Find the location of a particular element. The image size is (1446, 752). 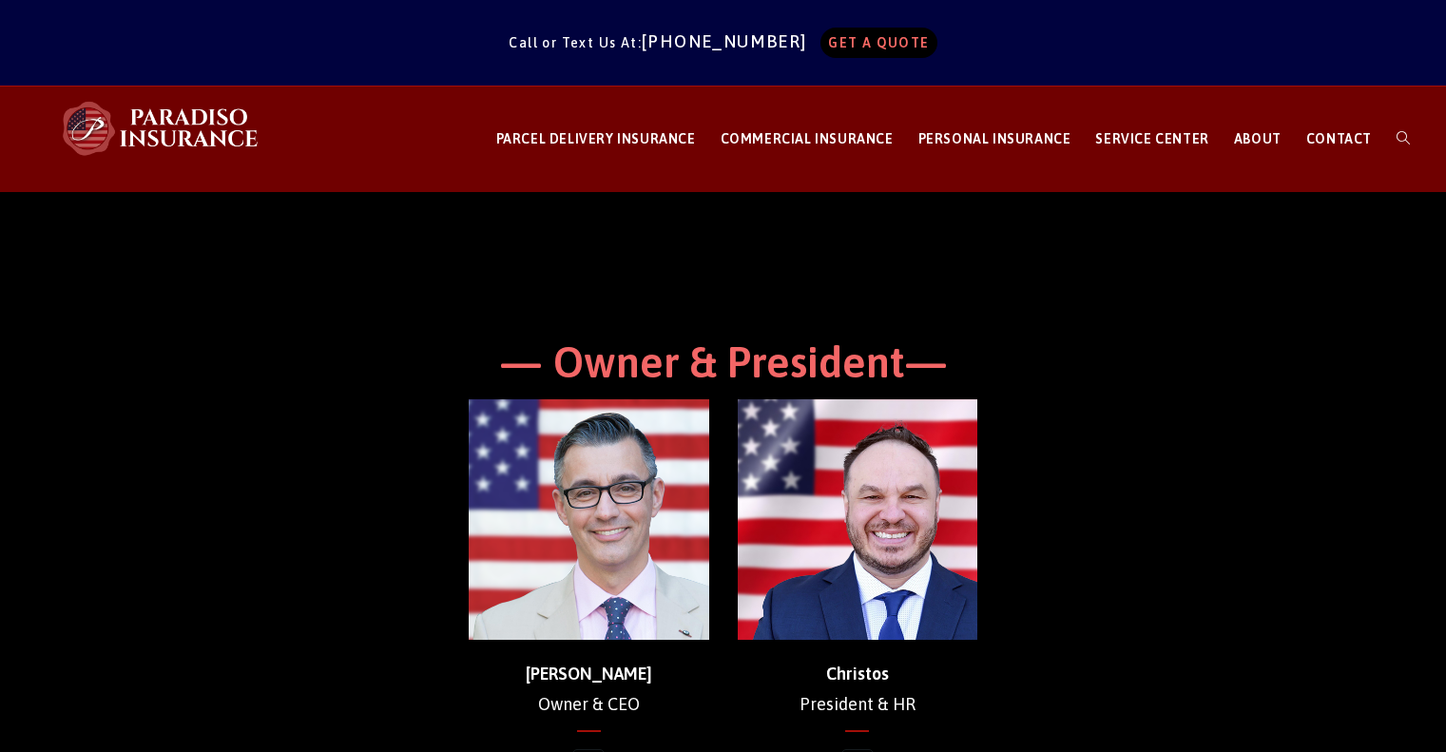

img: Christos_500x500 is located at coordinates (858, 519).